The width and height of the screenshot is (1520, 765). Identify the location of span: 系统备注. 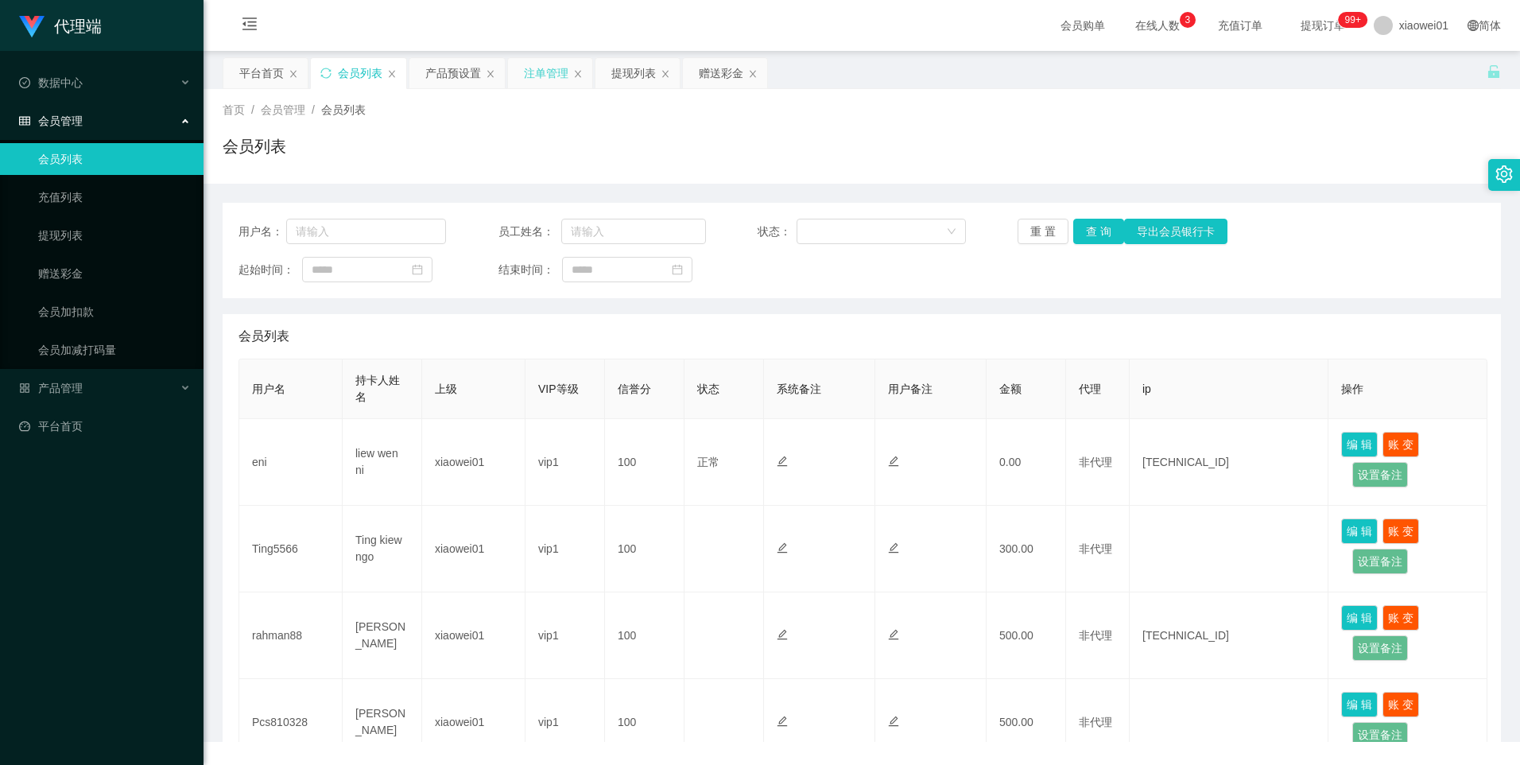
(799, 389).